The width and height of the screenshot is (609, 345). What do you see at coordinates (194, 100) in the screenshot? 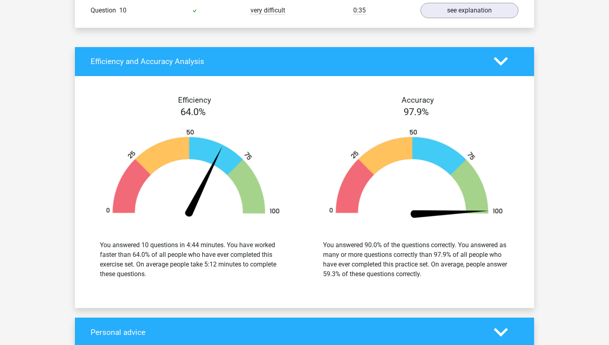
I see `h4: Efficiency` at bounding box center [194, 100].